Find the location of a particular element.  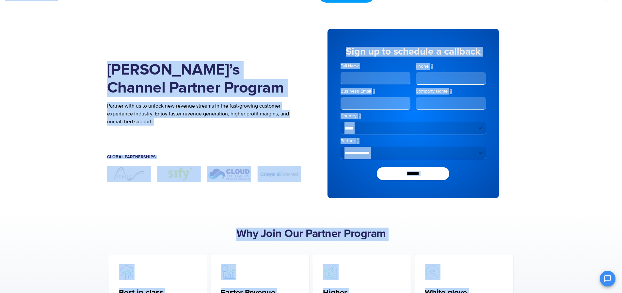

h5: Sign up to schedule a callback is located at coordinates (413, 52).